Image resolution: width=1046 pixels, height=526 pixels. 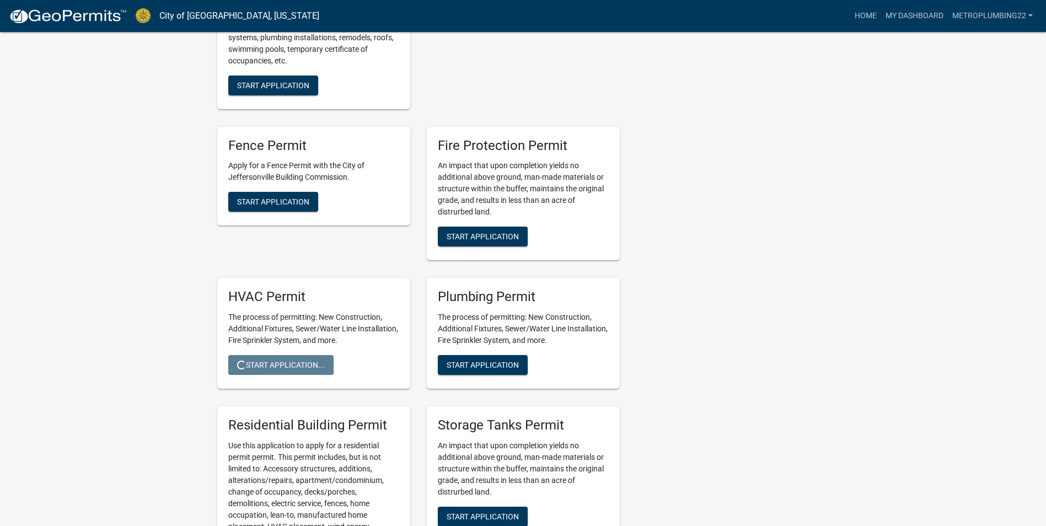 I want to click on h5: HVAC Permit, so click(x=314, y=297).